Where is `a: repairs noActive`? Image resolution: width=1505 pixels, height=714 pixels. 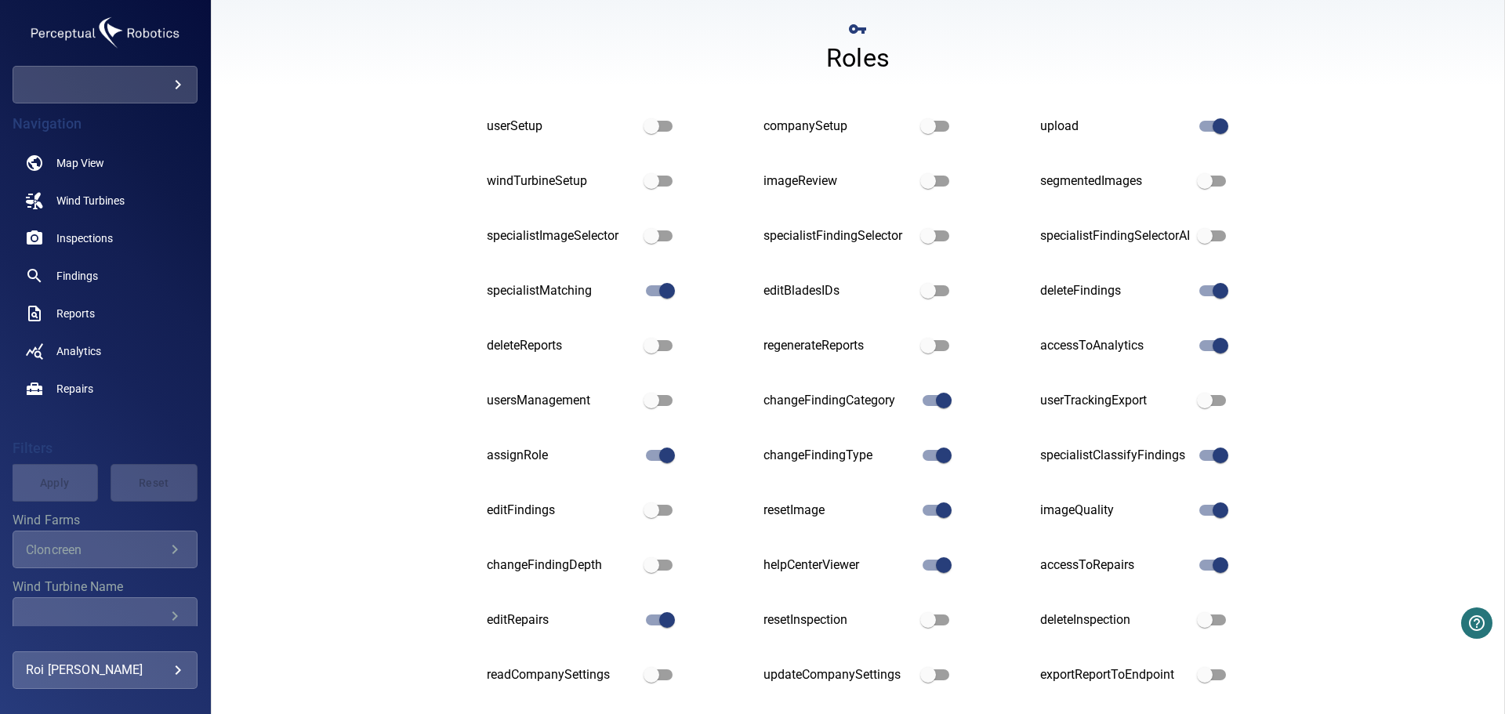 a: repairs noActive is located at coordinates (105, 389).